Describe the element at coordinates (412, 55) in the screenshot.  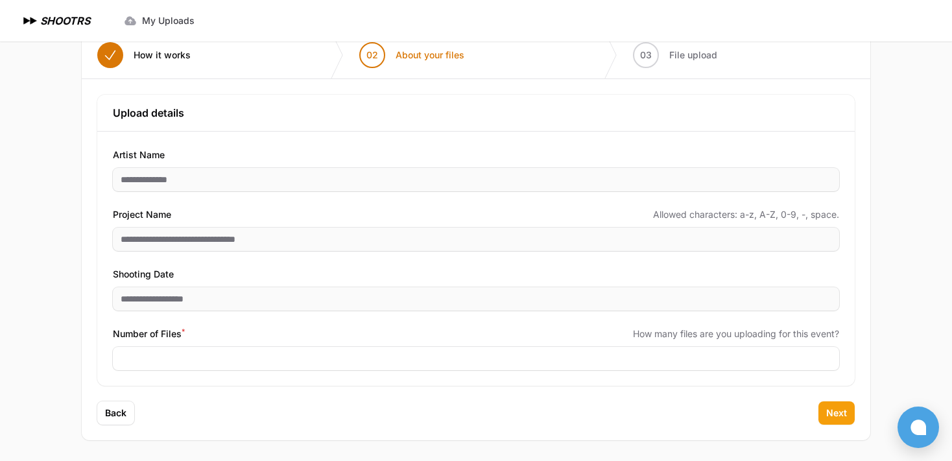
I see `button: 02 About your files` at that location.